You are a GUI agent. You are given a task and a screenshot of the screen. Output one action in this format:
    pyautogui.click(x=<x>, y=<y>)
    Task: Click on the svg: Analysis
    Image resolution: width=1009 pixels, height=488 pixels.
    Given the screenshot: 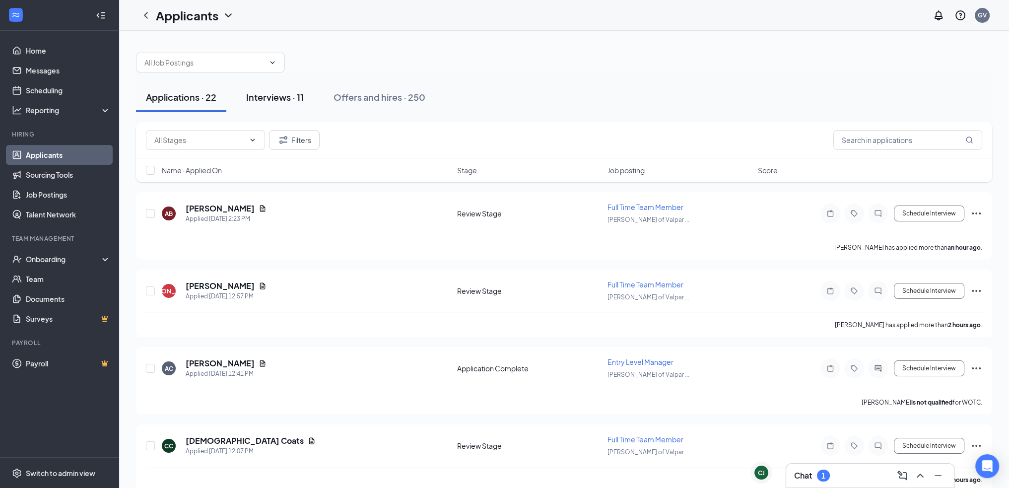 What is the action you would take?
    pyautogui.click(x=17, y=110)
    